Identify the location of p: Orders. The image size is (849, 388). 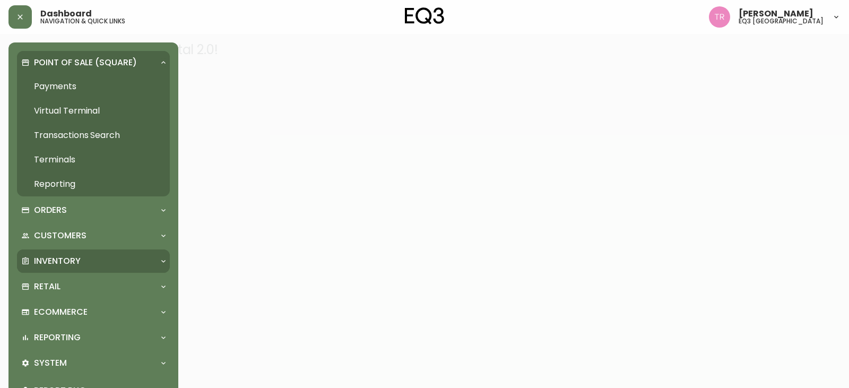
(50, 210).